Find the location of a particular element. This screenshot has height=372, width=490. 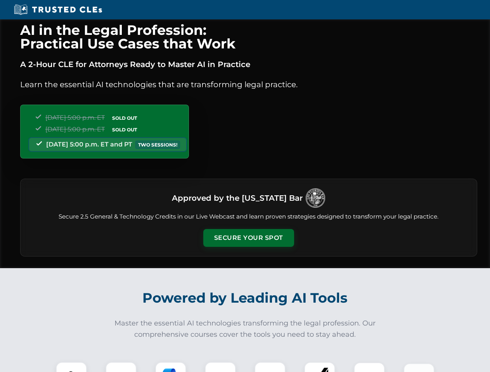

p: Secure 2.5 General & Technology Credits in our Live Webcast and learn proven strategies designed ... is located at coordinates (249, 217).